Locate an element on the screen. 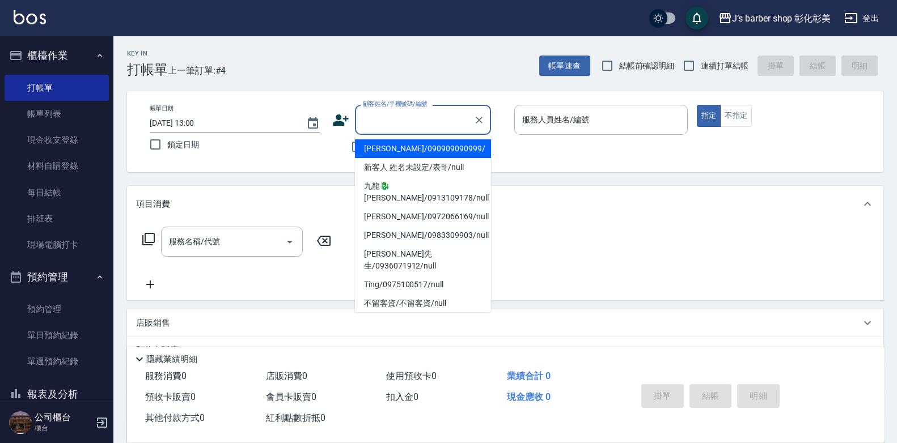 The height and width of the screenshot is (443, 897). a: 材料自購登錄 is located at coordinates (57, 166).